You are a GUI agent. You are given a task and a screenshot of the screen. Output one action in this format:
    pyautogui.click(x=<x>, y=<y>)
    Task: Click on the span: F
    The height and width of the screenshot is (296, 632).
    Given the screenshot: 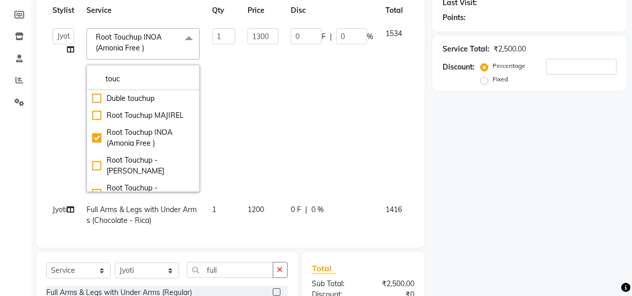 What is the action you would take?
    pyautogui.click(x=324, y=37)
    